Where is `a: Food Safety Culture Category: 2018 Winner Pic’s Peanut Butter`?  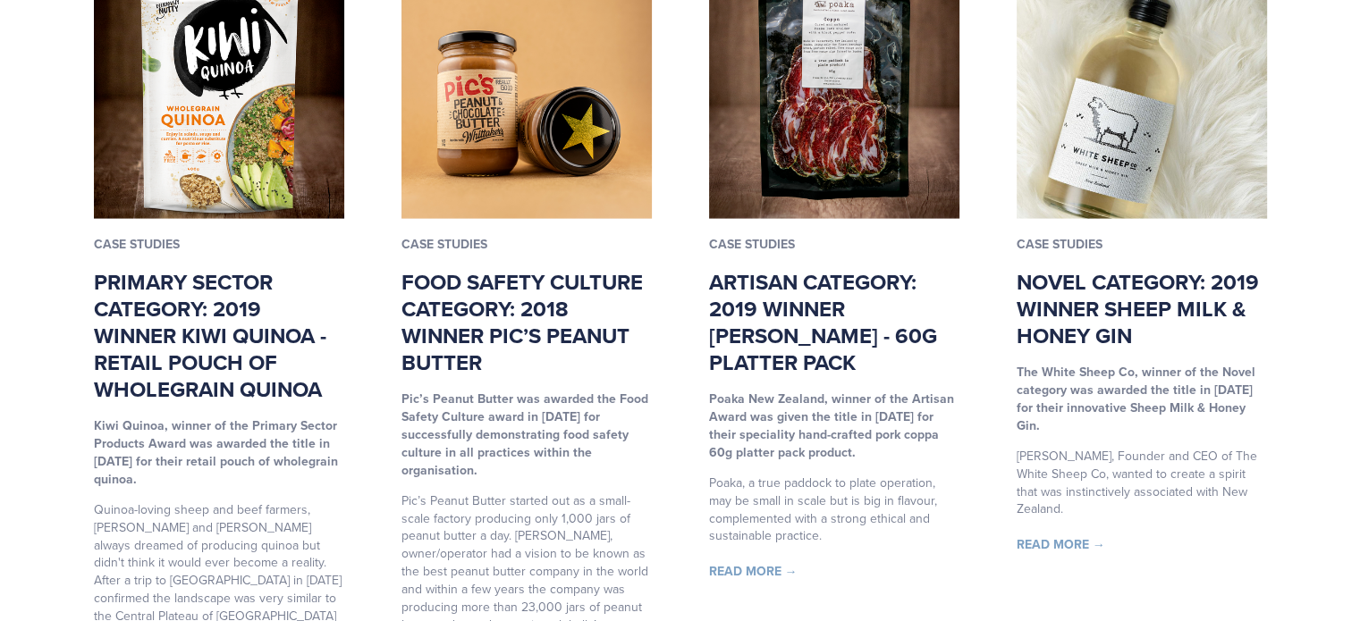 a: Food Safety Culture Category: 2018 Winner Pic’s Peanut Butter is located at coordinates (522, 322).